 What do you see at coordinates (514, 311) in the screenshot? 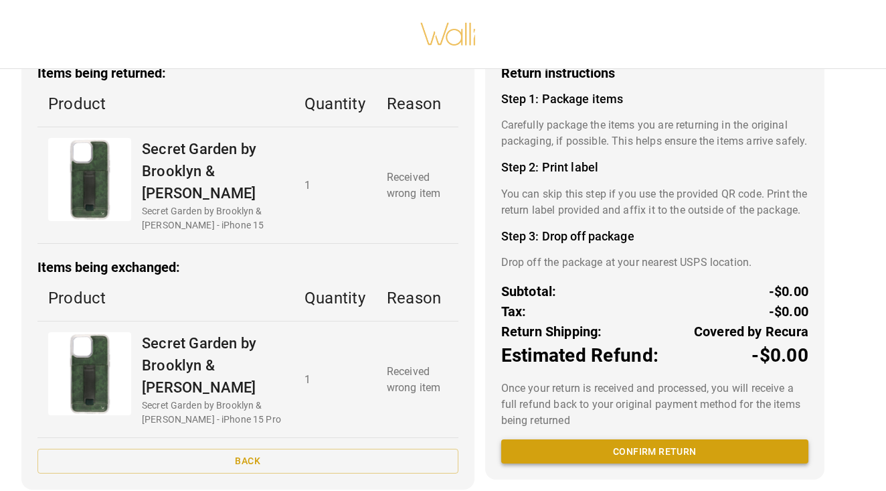
I see `p: Tax:` at bounding box center [514, 311].